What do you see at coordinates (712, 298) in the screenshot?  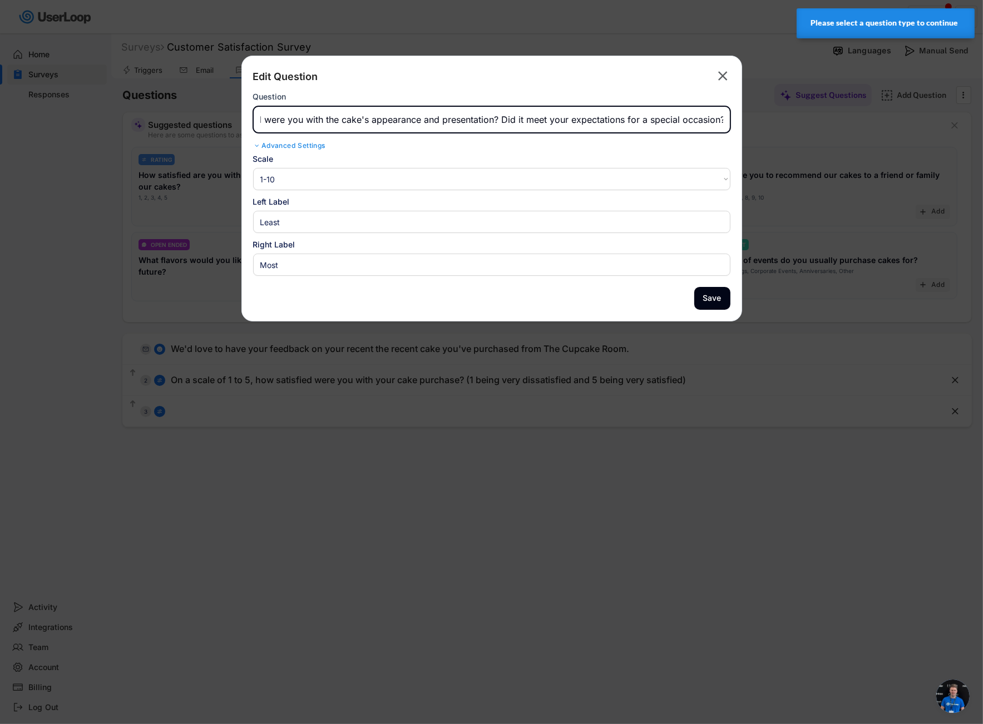 I see `button: Save` at bounding box center [712, 298].